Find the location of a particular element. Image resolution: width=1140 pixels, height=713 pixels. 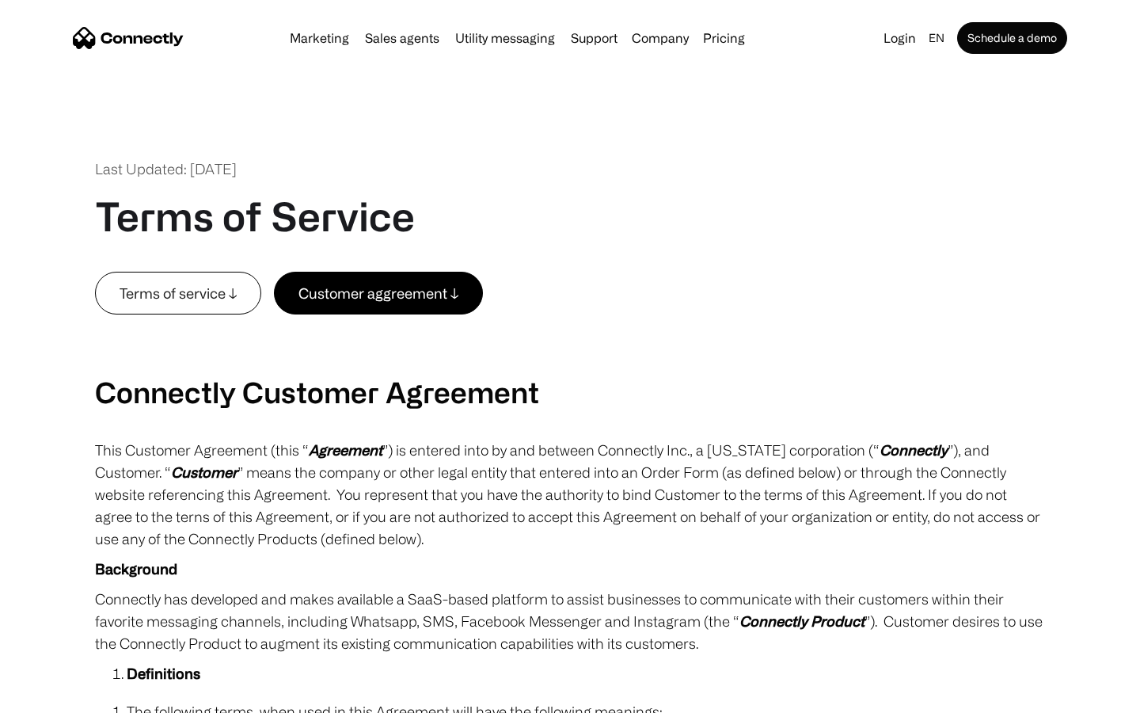

a: Pricing is located at coordinates (724, 38).